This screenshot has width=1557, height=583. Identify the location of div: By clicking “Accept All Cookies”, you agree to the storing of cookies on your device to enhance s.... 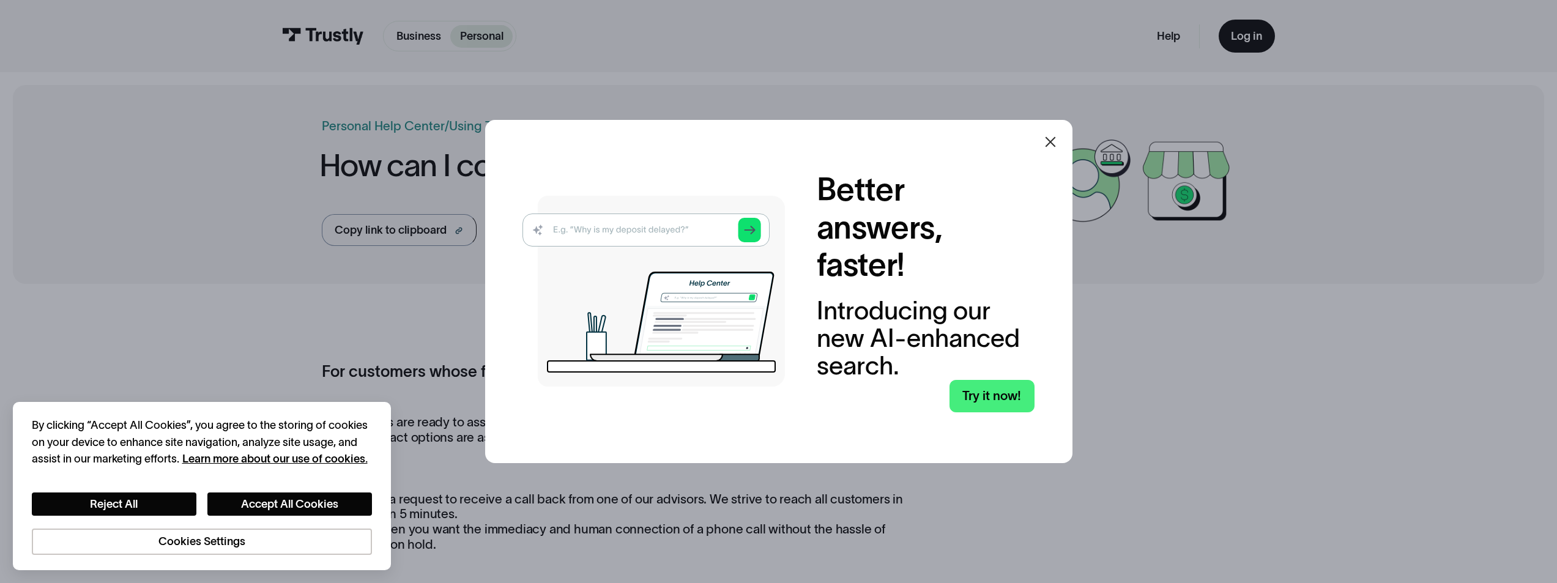
(202, 442).